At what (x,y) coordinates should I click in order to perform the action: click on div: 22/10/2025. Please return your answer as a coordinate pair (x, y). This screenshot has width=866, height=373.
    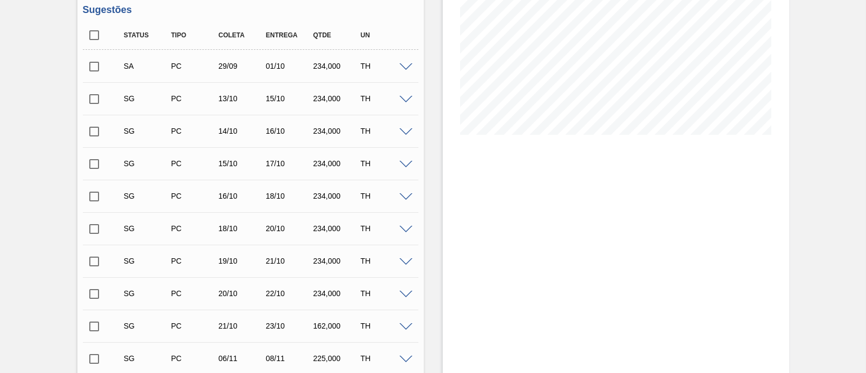
    Looking at the image, I should click on (289, 293).